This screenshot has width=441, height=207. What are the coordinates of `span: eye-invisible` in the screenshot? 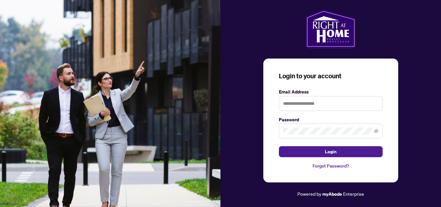 It's located at (376, 131).